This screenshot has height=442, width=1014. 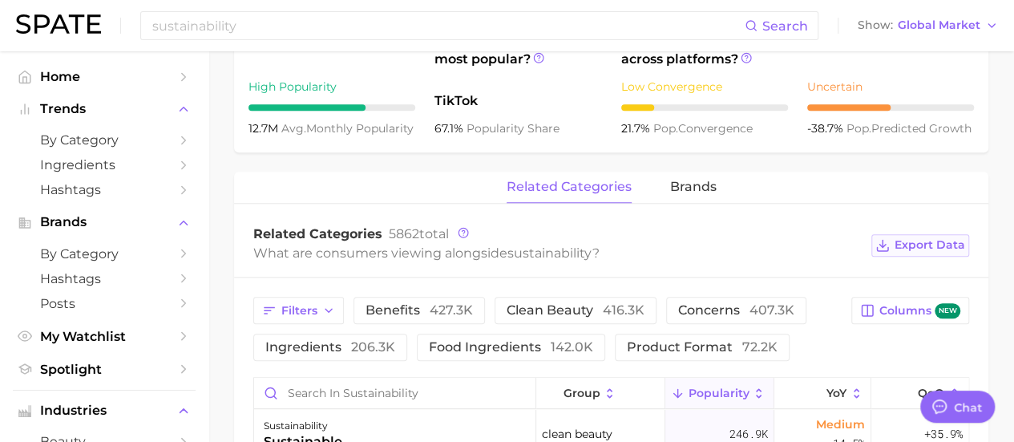 I want to click on span: Global Market, so click(x=938, y=25).